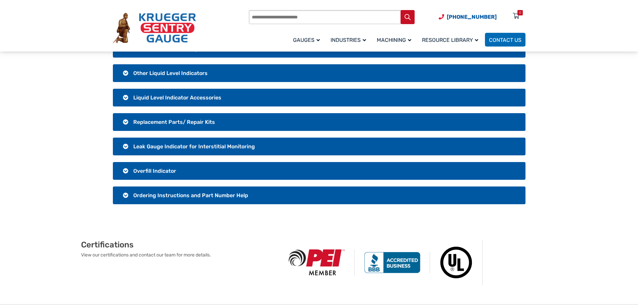 This screenshot has height=305, width=638. What do you see at coordinates (308, 39) in the screenshot?
I see `a: Gauges` at bounding box center [308, 39].